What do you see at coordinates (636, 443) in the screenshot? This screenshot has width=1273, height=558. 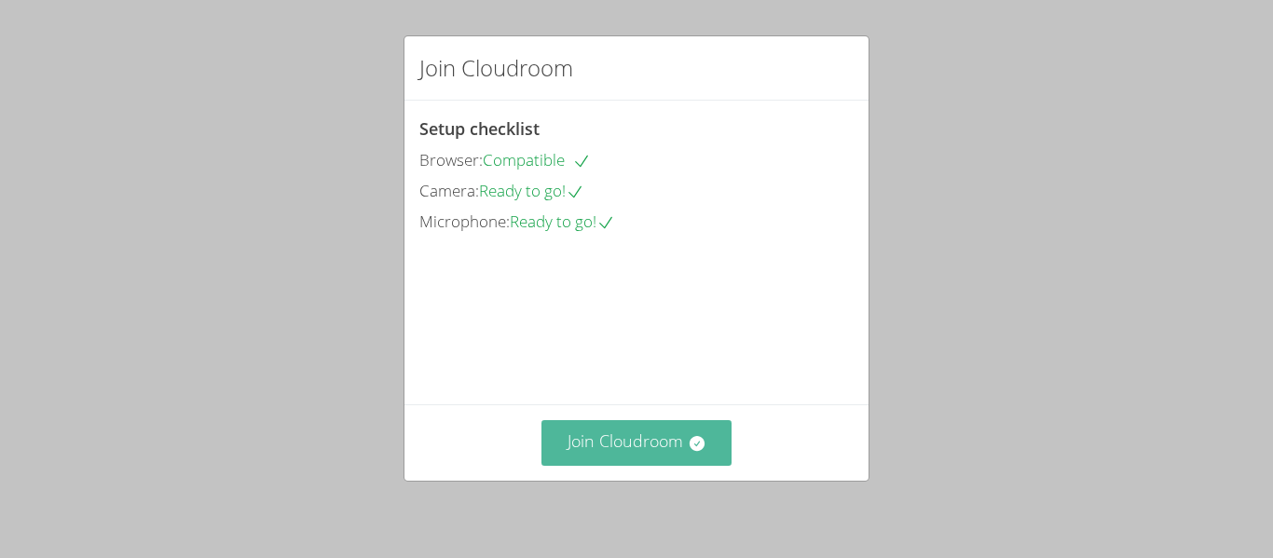 I see `button: Join Cloudroom` at bounding box center [636, 443].